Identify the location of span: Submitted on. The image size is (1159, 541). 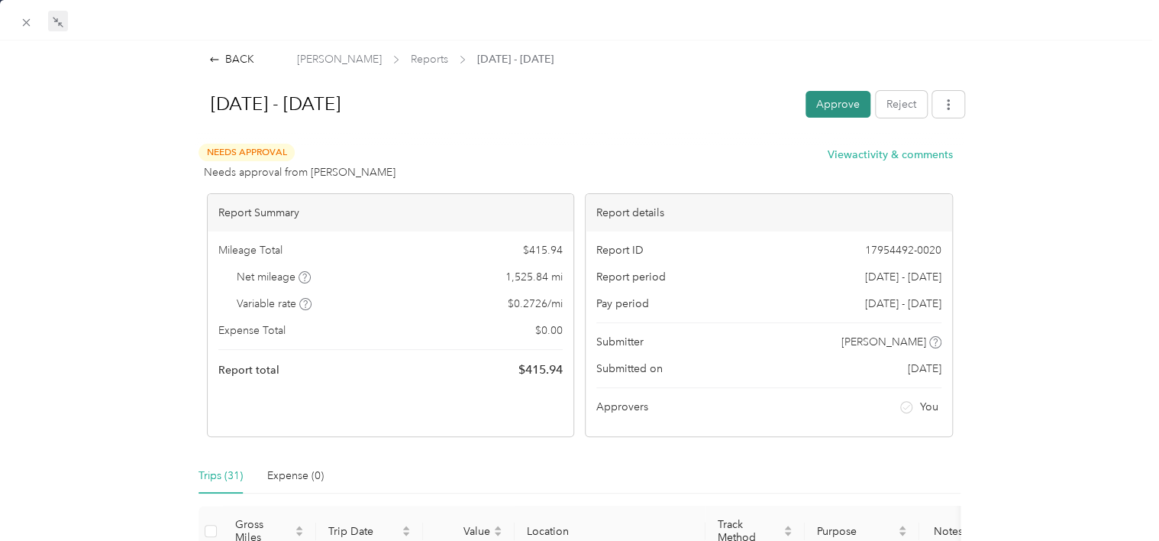
(629, 368).